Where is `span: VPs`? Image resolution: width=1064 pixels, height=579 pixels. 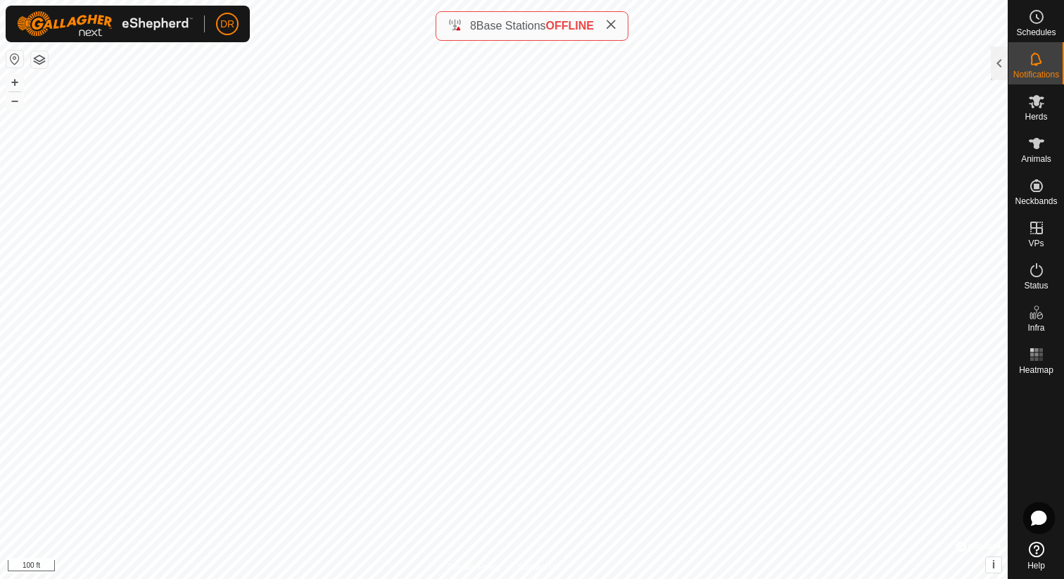 span: VPs is located at coordinates (1036, 244).